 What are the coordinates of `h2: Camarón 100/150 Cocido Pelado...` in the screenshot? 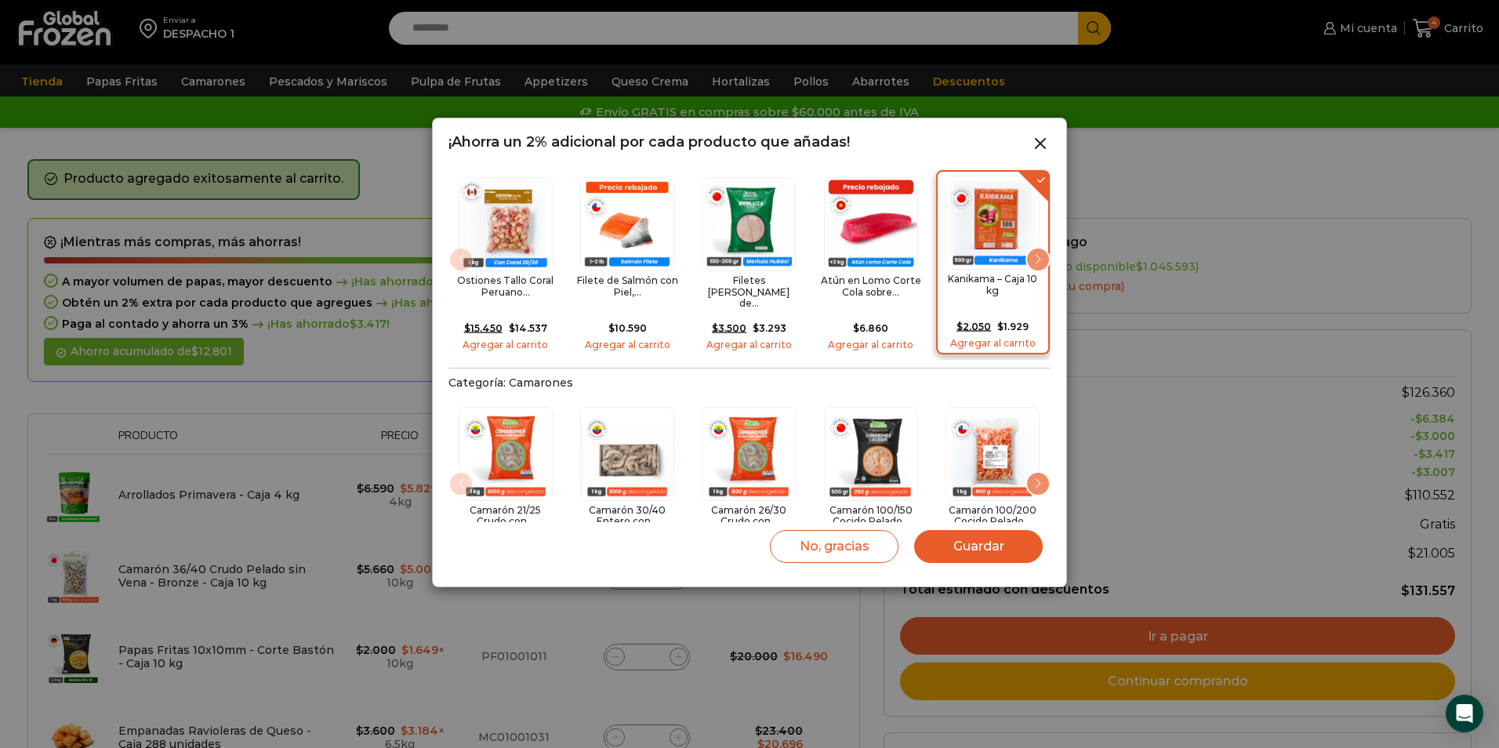 It's located at (870, 516).